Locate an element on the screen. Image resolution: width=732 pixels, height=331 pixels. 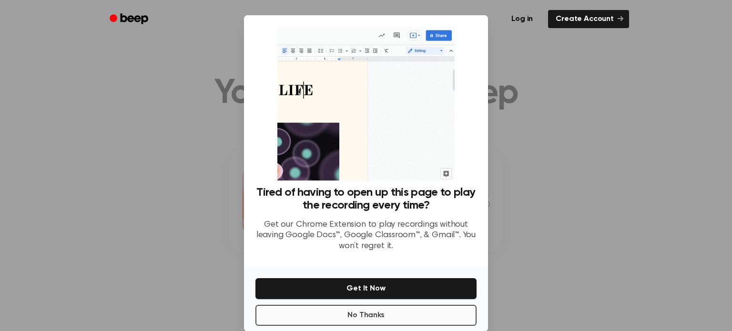
img: Beep extension in action is located at coordinates (365, 103).